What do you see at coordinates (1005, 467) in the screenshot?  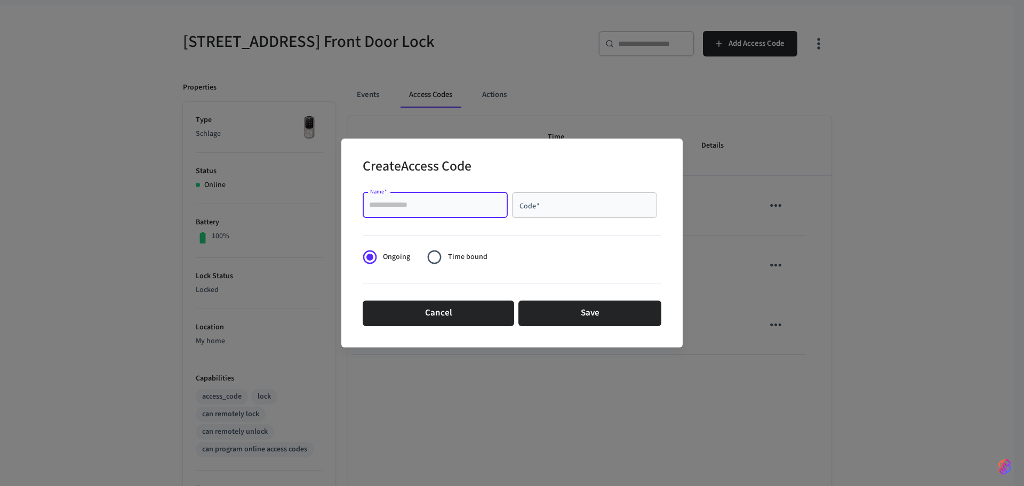 I see `img: SeamLogoGradient.69752ec5.svg` at bounding box center [1005, 467].